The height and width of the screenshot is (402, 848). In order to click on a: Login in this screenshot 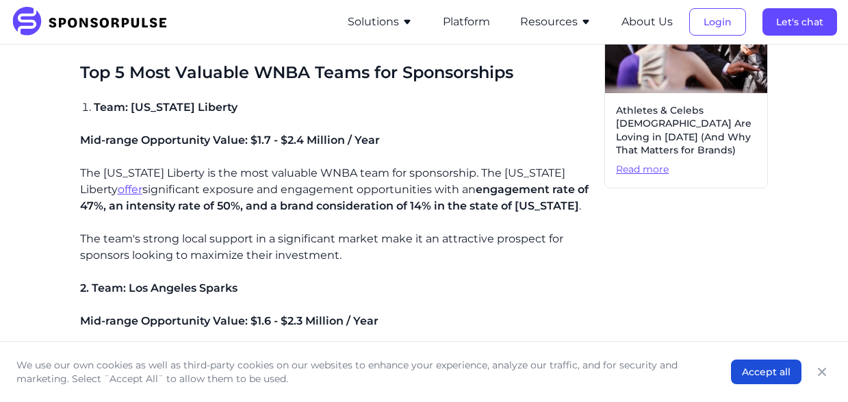, I will do `click(717, 22)`.